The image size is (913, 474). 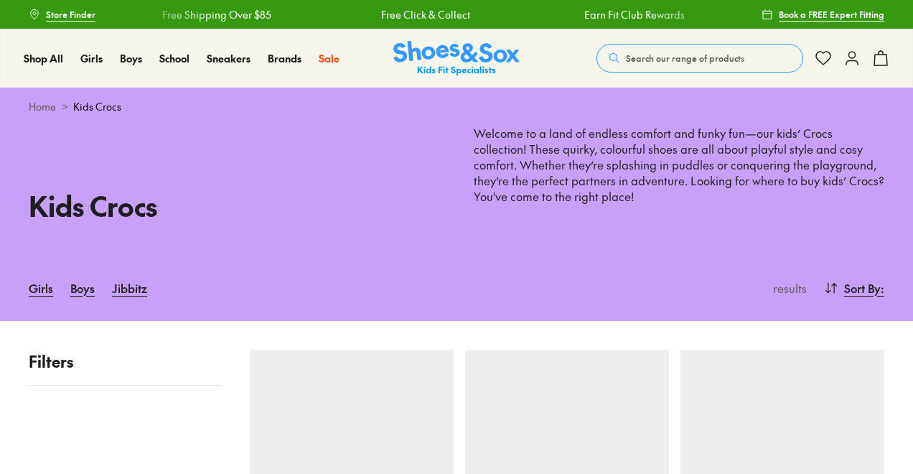 I want to click on a: Book a FREE Expert Fitting, so click(x=823, y=14).